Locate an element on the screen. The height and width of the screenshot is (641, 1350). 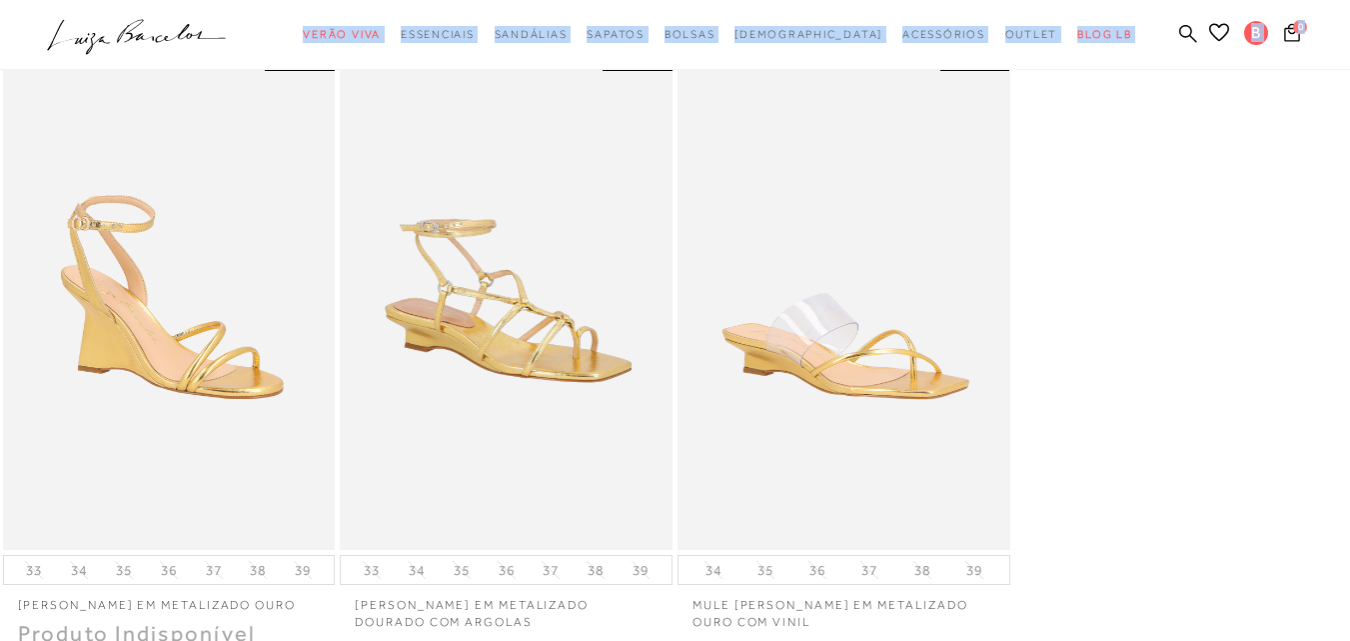
img: SANDÁLIA ANABELA EM METALIZADO DOURADO COM ARGOLAS is located at coordinates (506, 300).